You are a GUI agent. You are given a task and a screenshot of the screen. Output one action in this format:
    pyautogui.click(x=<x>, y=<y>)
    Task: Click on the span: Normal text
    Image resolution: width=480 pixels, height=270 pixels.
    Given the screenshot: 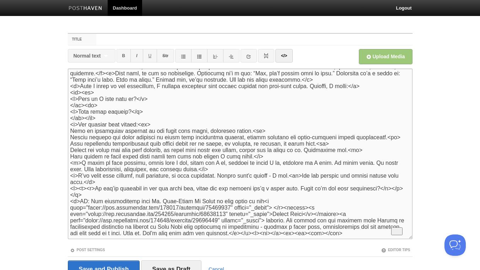 What is the action you would take?
    pyautogui.click(x=87, y=56)
    